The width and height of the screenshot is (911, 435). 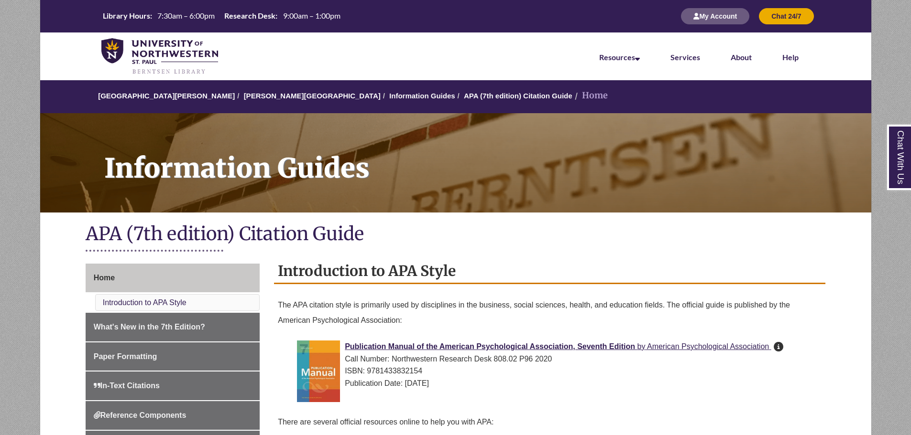 What do you see at coordinates (250, 16) in the screenshot?
I see `th: Research Desk:` at bounding box center [250, 16].